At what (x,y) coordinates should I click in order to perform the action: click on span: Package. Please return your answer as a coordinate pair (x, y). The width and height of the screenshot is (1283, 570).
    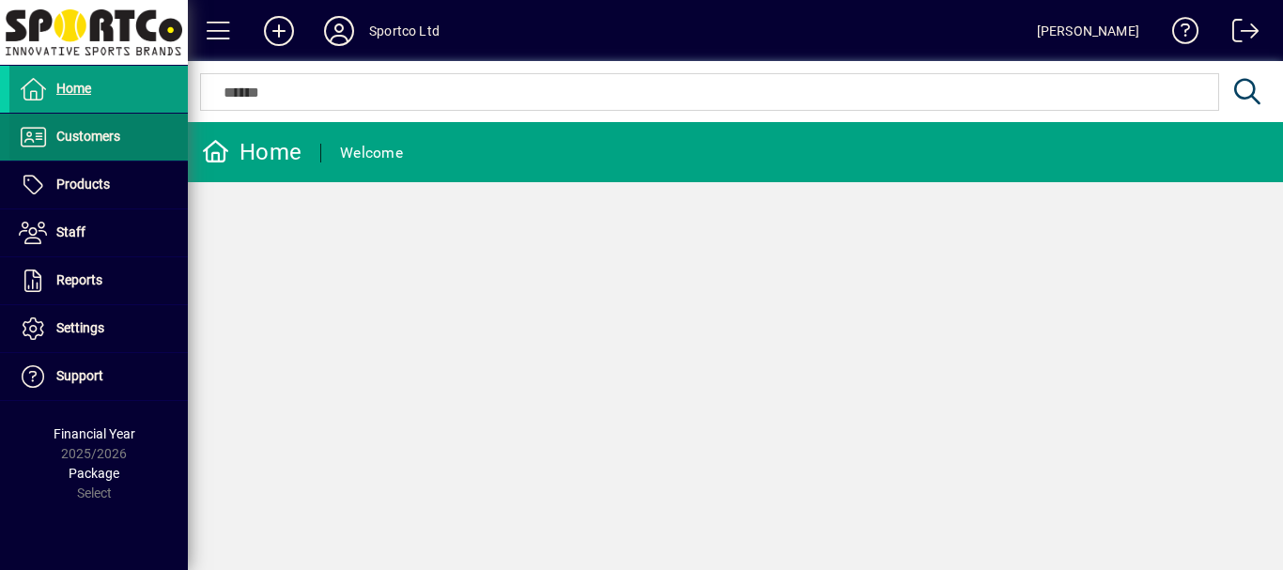
    Looking at the image, I should click on (94, 473).